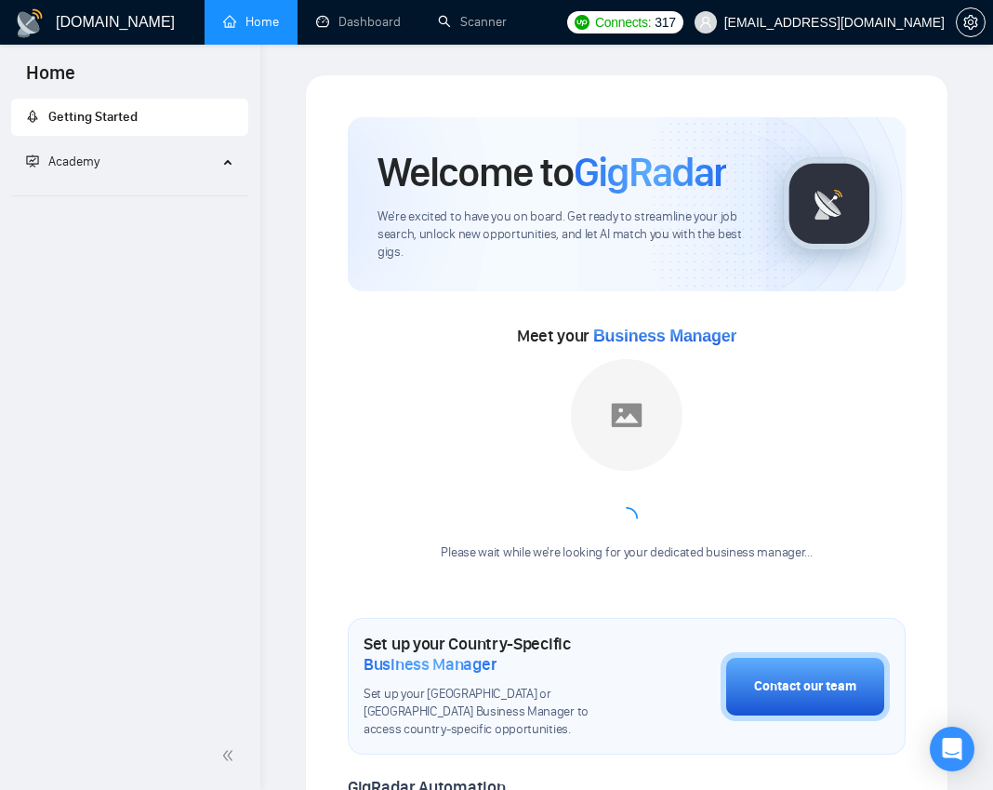  What do you see at coordinates (806, 686) in the screenshot?
I see `button: Contact our team` at bounding box center [806, 686].